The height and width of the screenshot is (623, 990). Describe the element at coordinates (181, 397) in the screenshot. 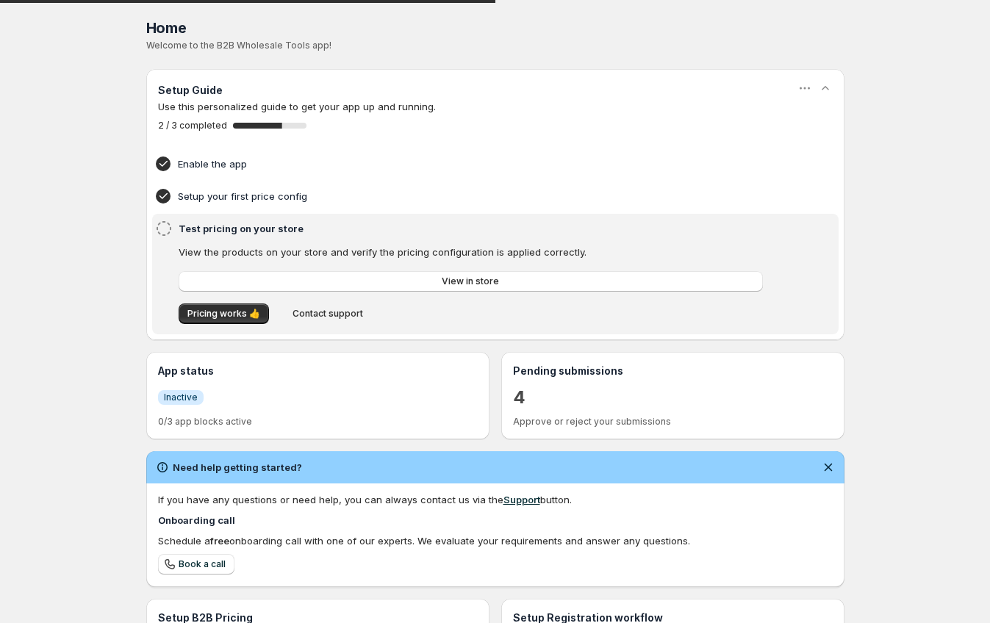

I see `a: InfoInactive` at that location.